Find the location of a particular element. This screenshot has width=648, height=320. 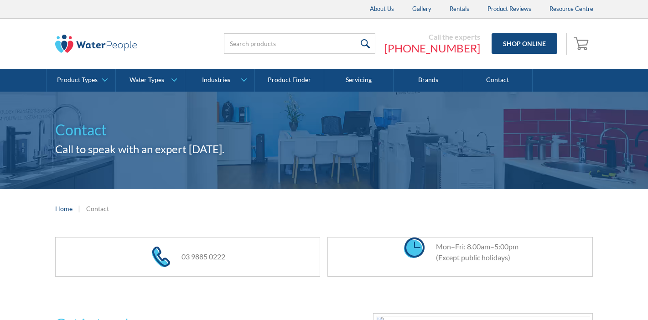

div: Mon–Fri: 8.00am–5:00pm (Except public holidays) is located at coordinates (472, 252).